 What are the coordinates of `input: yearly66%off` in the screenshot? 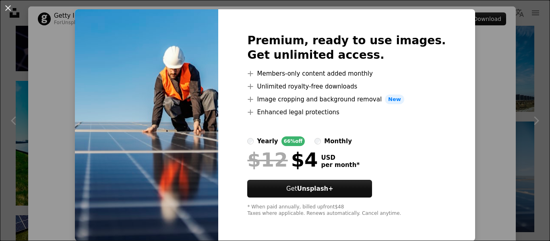 It's located at (250, 141).